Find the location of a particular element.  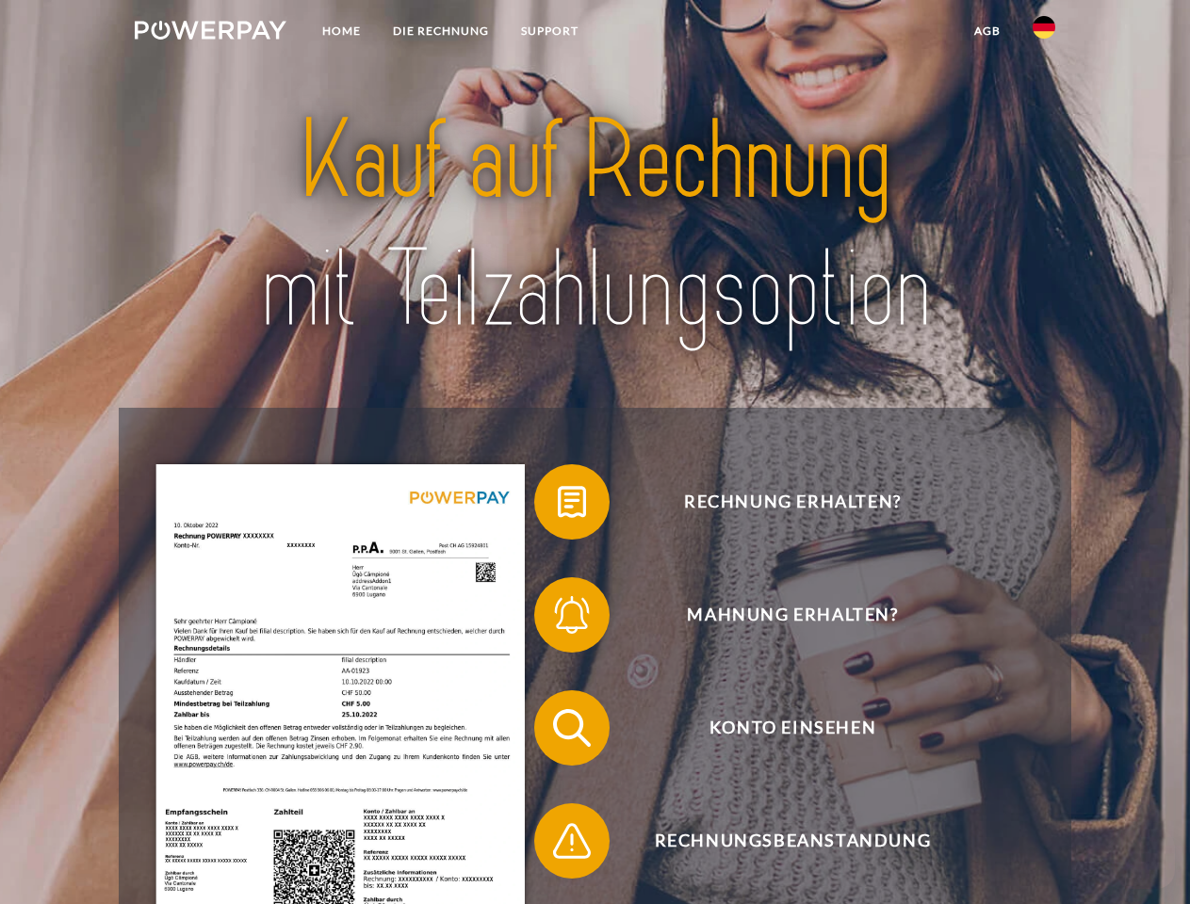

button: Rechnung erhalten? is located at coordinates (779, 502).